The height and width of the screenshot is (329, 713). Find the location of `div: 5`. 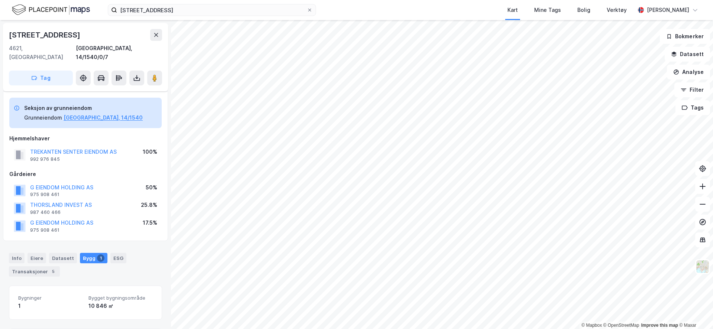

div: 5 is located at coordinates (53, 272).